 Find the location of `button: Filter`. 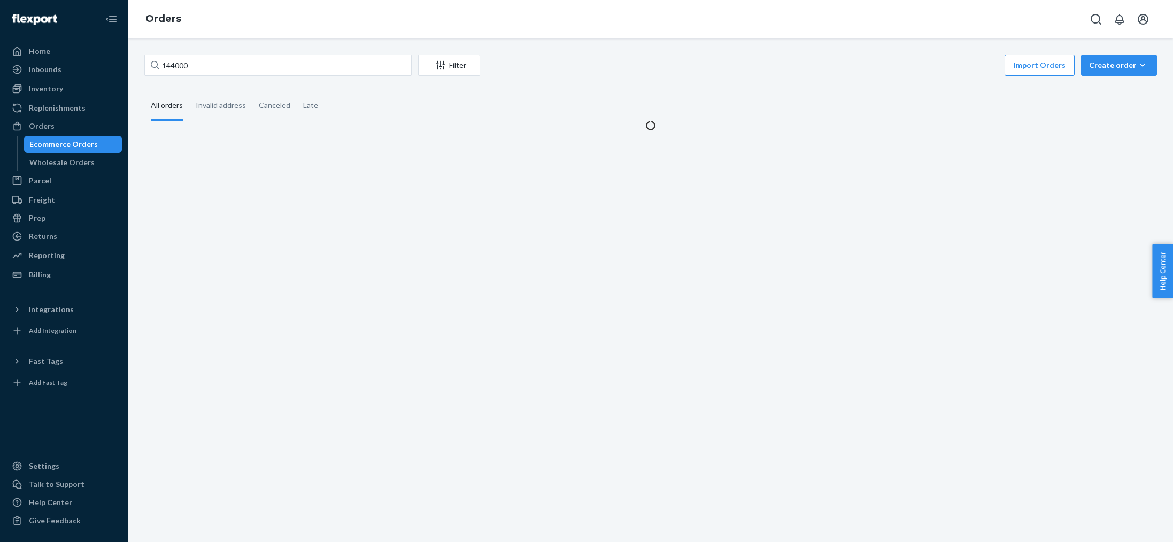

button: Filter is located at coordinates (449, 65).